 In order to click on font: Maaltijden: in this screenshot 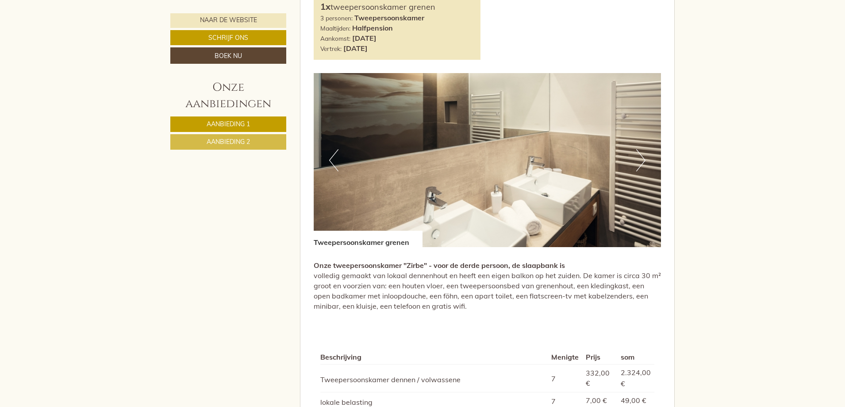, I will do `click(335, 28)`.